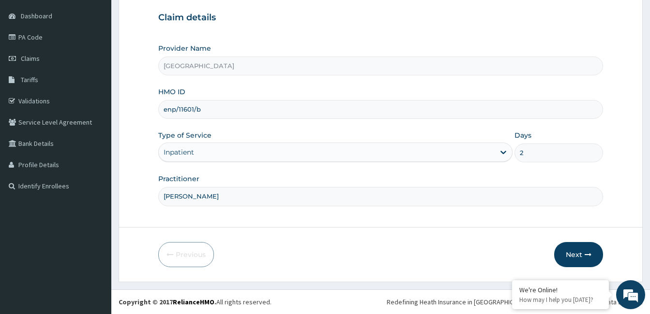 The width and height of the screenshot is (650, 314). Describe the element at coordinates (167, 302) in the screenshot. I see `strong: Copyright © 2017 .` at that location.